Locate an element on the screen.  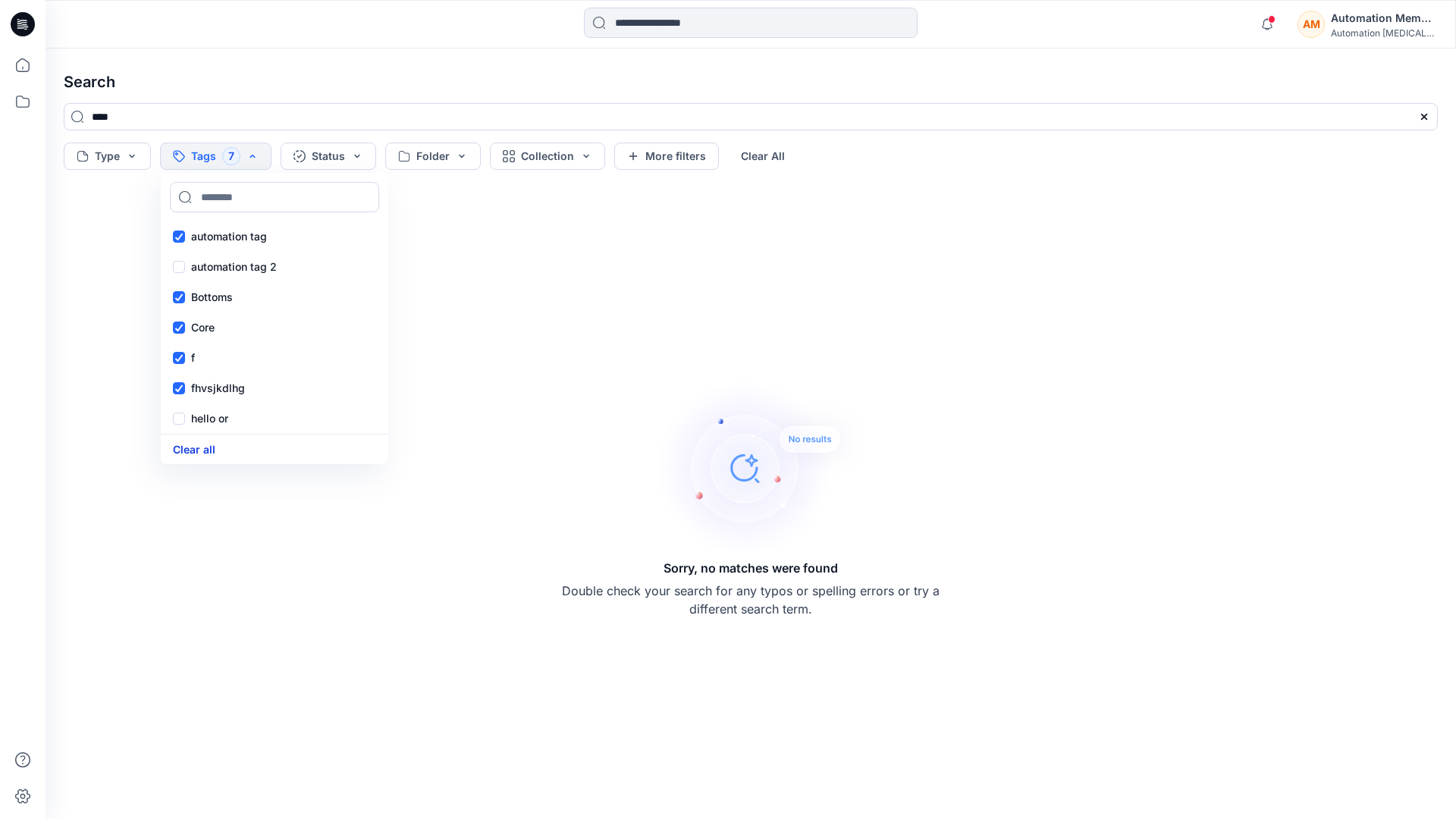
button: Collection is located at coordinates (547, 156).